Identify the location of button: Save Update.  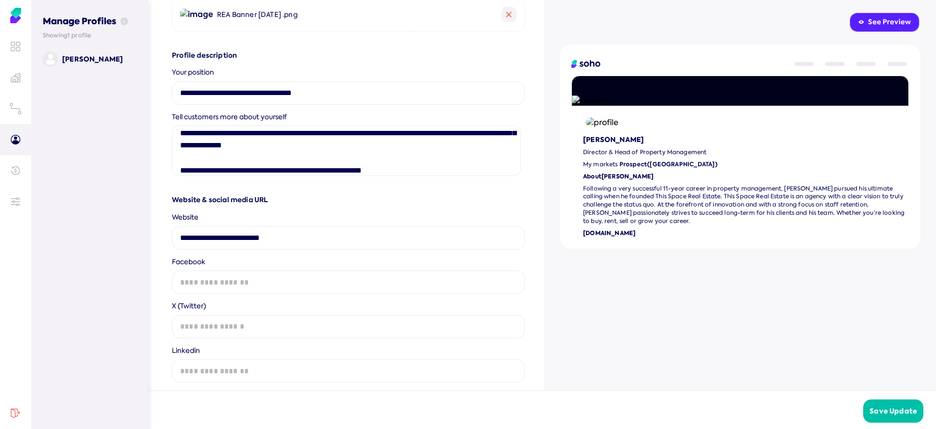
(893, 411).